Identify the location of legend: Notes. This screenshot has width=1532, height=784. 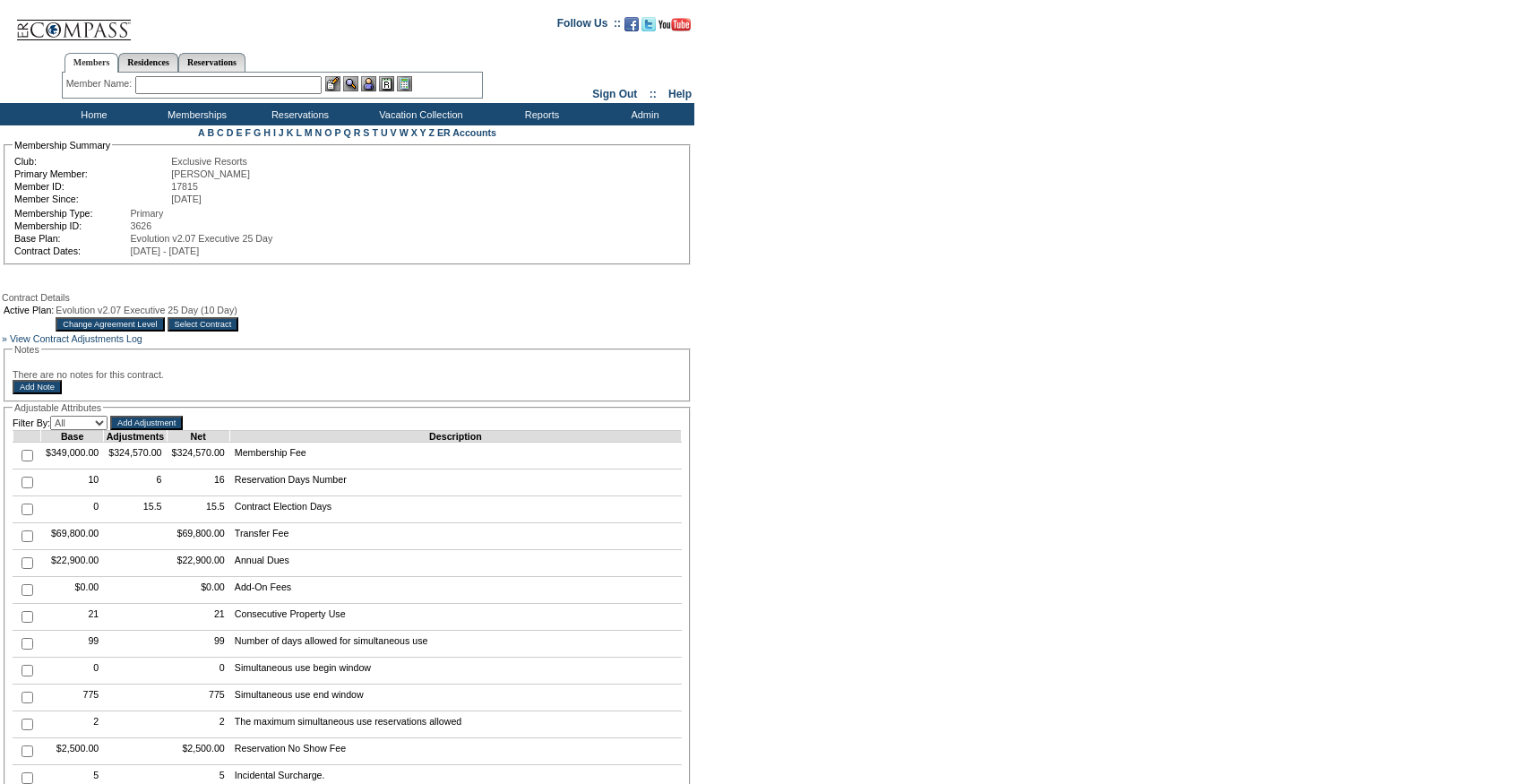
(27, 349).